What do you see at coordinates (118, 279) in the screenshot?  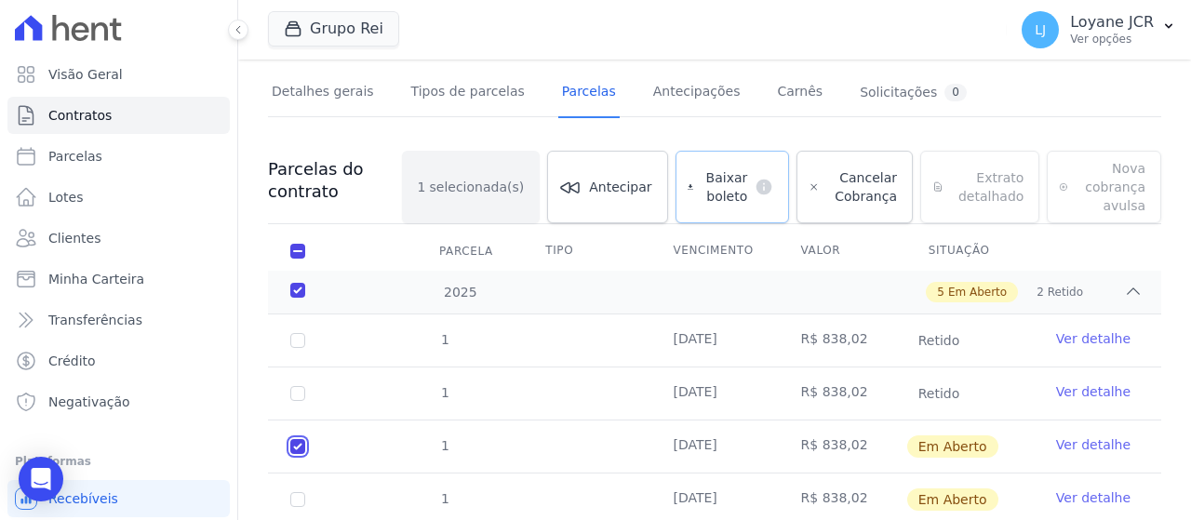 I see `a: Minha Carteira` at bounding box center [118, 279].